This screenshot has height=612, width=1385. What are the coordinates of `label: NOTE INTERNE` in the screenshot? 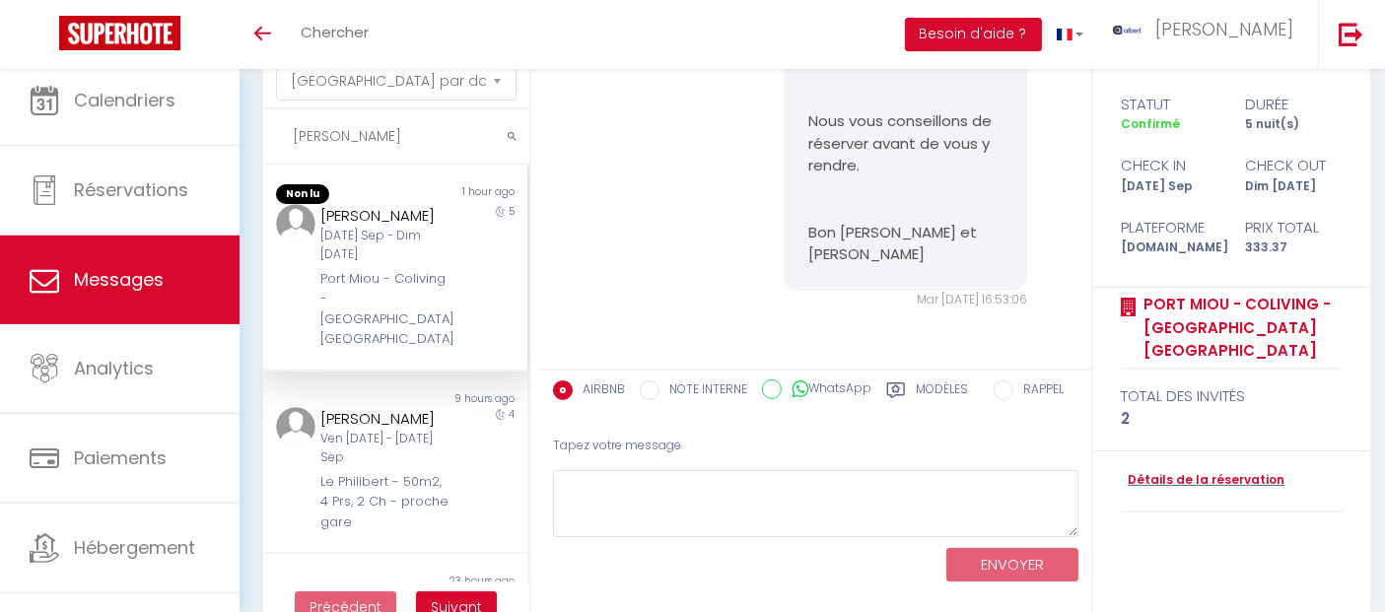 It's located at (703, 391).